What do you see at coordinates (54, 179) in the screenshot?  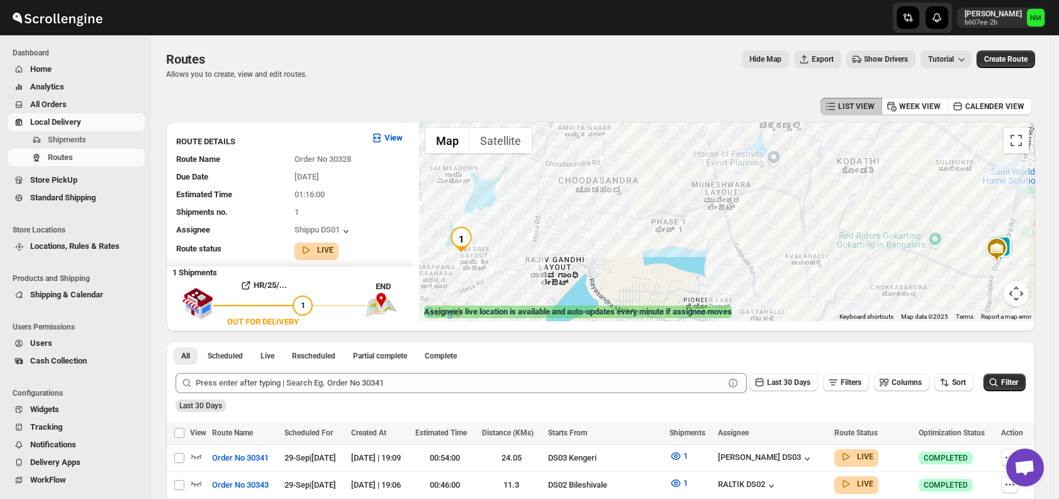 I see `span: Store PickUp` at bounding box center [54, 179].